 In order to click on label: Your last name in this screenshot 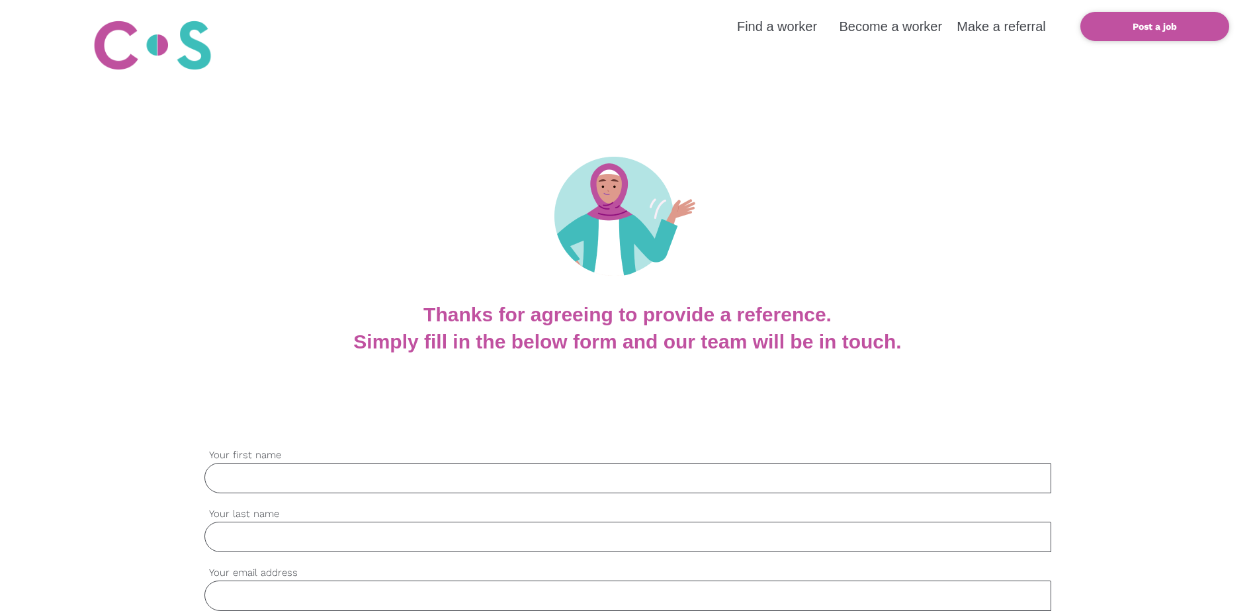, I will do `click(628, 514)`.